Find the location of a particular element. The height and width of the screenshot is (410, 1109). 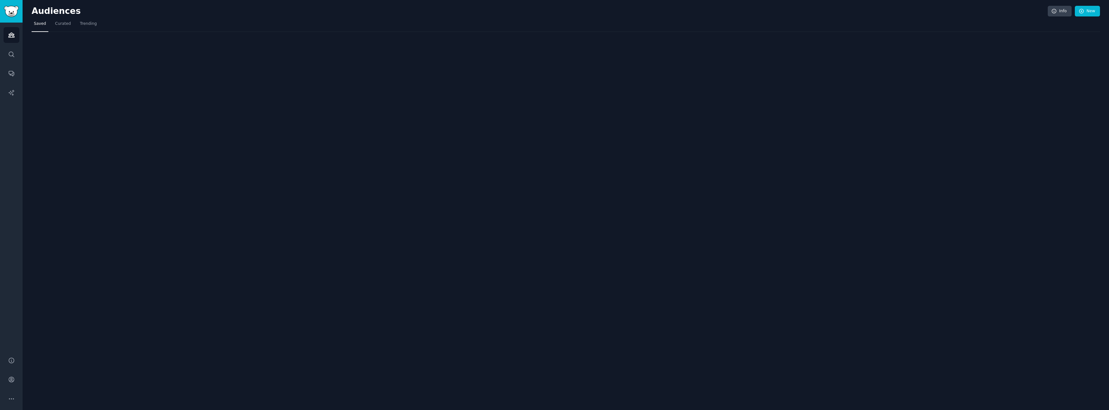

span: Curated is located at coordinates (63, 24).